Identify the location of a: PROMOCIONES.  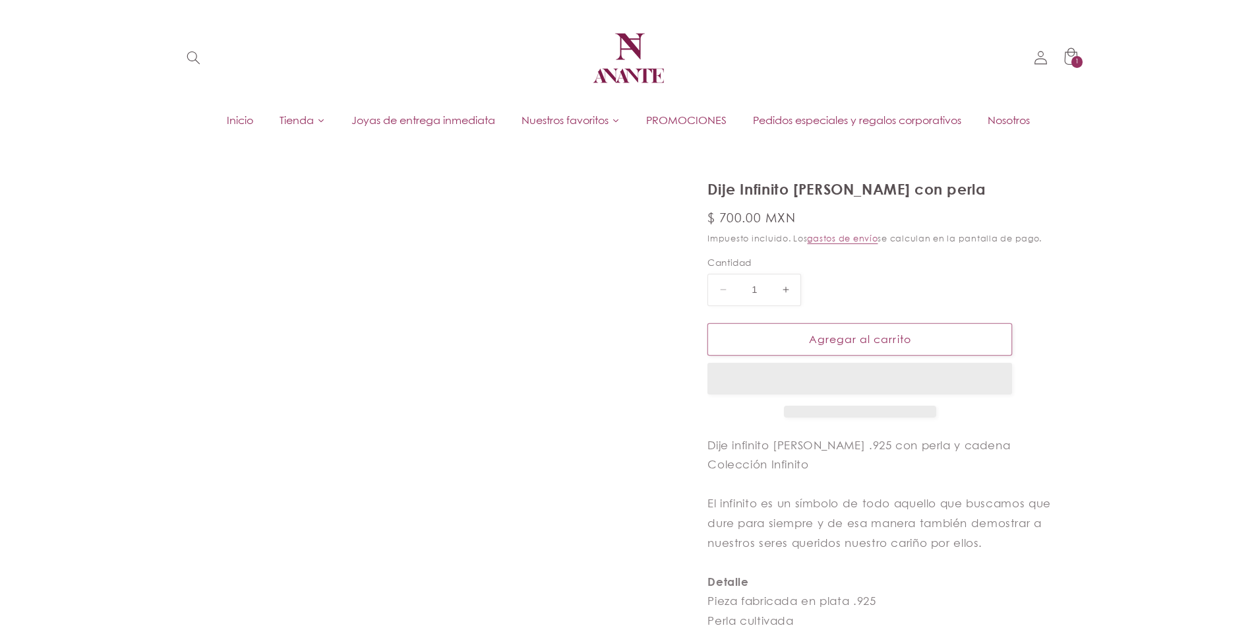
(687, 120).